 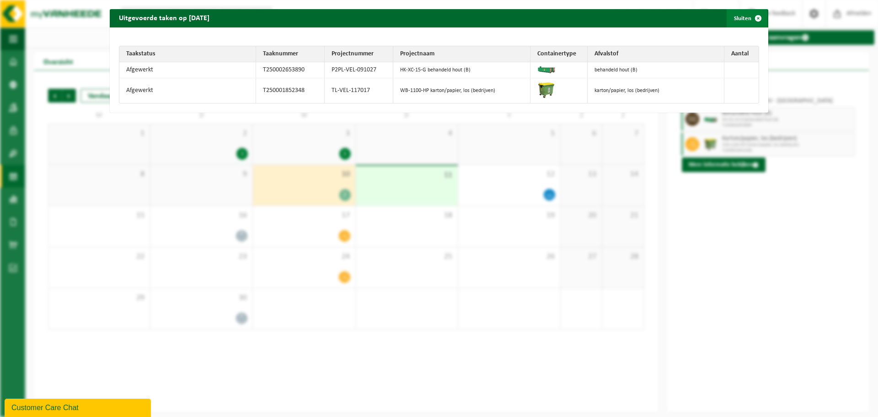 What do you see at coordinates (656, 91) in the screenshot?
I see `td: karton/papier, los (bedrijven)` at bounding box center [656, 91].